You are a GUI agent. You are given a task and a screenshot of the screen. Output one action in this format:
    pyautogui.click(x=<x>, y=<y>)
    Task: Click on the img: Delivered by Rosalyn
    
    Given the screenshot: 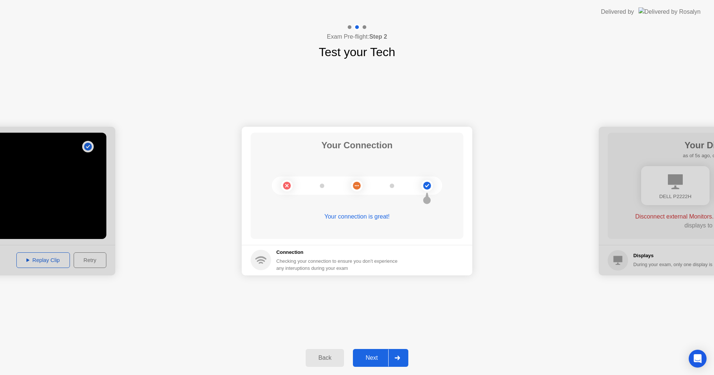 What is the action you would take?
    pyautogui.click(x=669, y=12)
    